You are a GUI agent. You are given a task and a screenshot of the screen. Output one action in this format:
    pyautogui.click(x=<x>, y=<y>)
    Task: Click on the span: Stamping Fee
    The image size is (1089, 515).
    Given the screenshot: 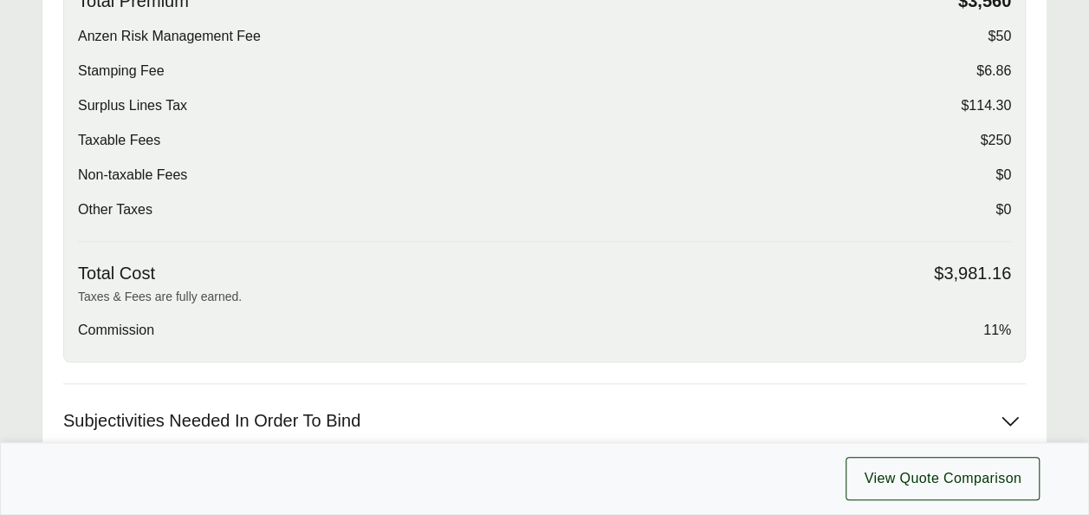 What is the action you would take?
    pyautogui.click(x=121, y=71)
    